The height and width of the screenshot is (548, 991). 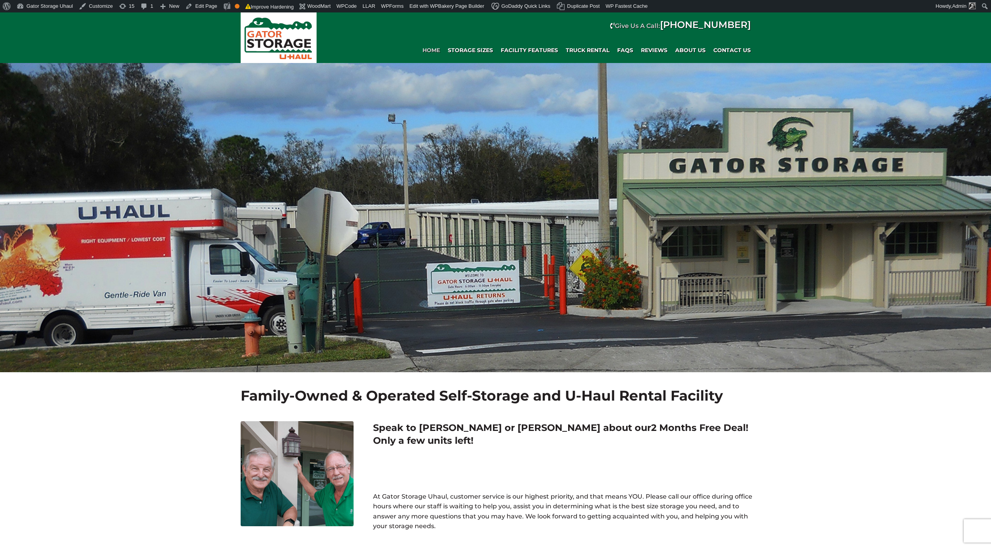 I want to click on span: Facility Features, so click(x=529, y=50).